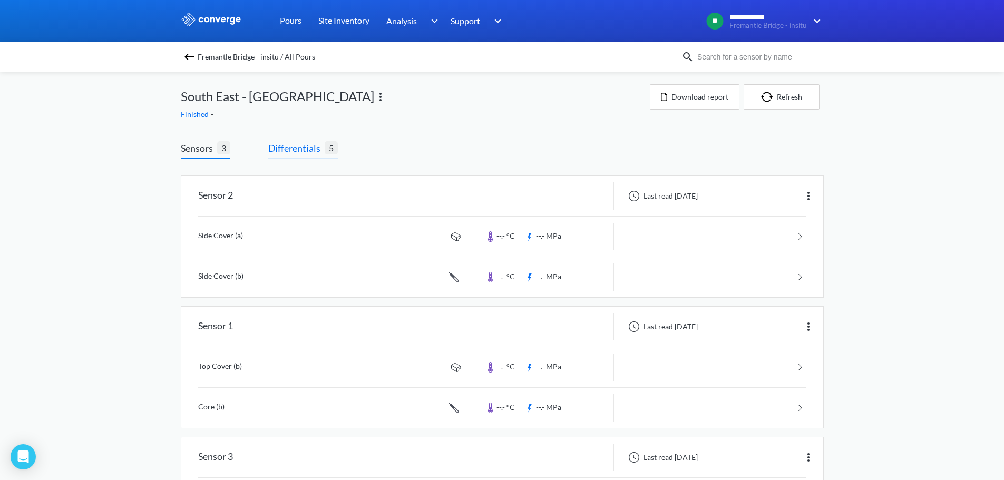  I want to click on div: Sensor 1, so click(215, 327).